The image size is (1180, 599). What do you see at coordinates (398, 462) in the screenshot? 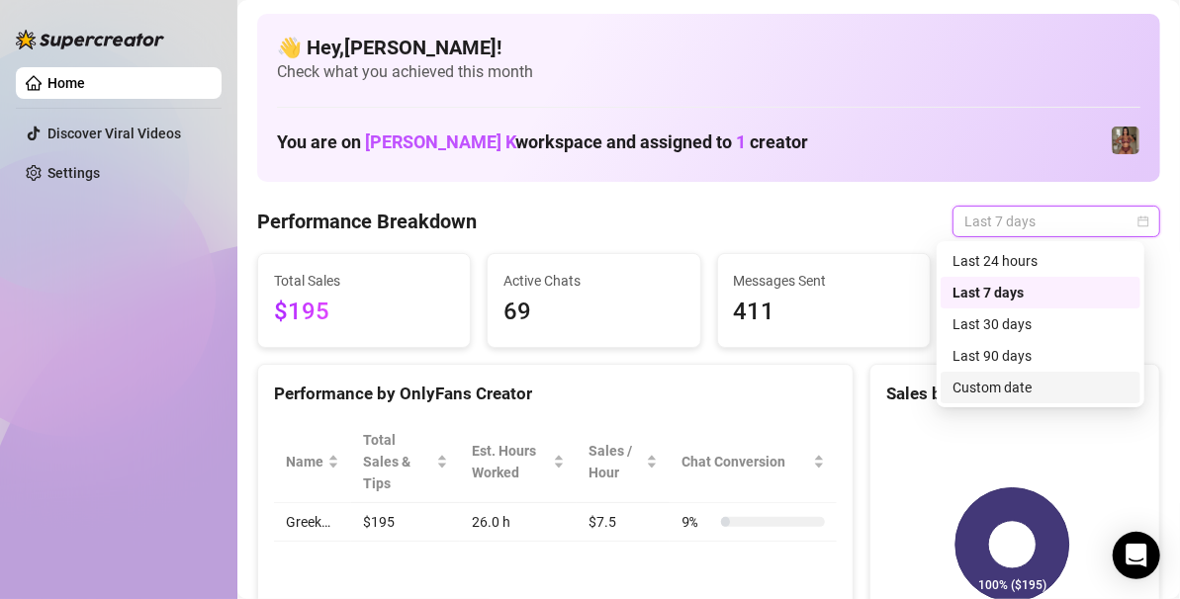
I see `span: Total Sales & Tips` at bounding box center [398, 462].